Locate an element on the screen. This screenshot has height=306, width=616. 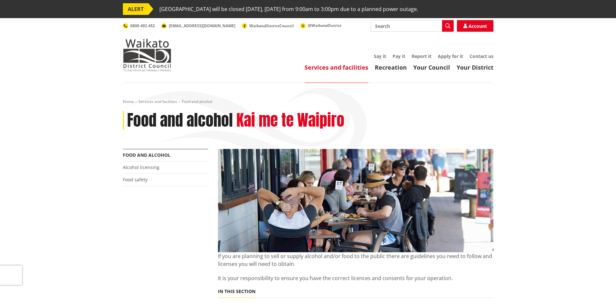
a: Alcohol licensing is located at coordinates (141, 167).